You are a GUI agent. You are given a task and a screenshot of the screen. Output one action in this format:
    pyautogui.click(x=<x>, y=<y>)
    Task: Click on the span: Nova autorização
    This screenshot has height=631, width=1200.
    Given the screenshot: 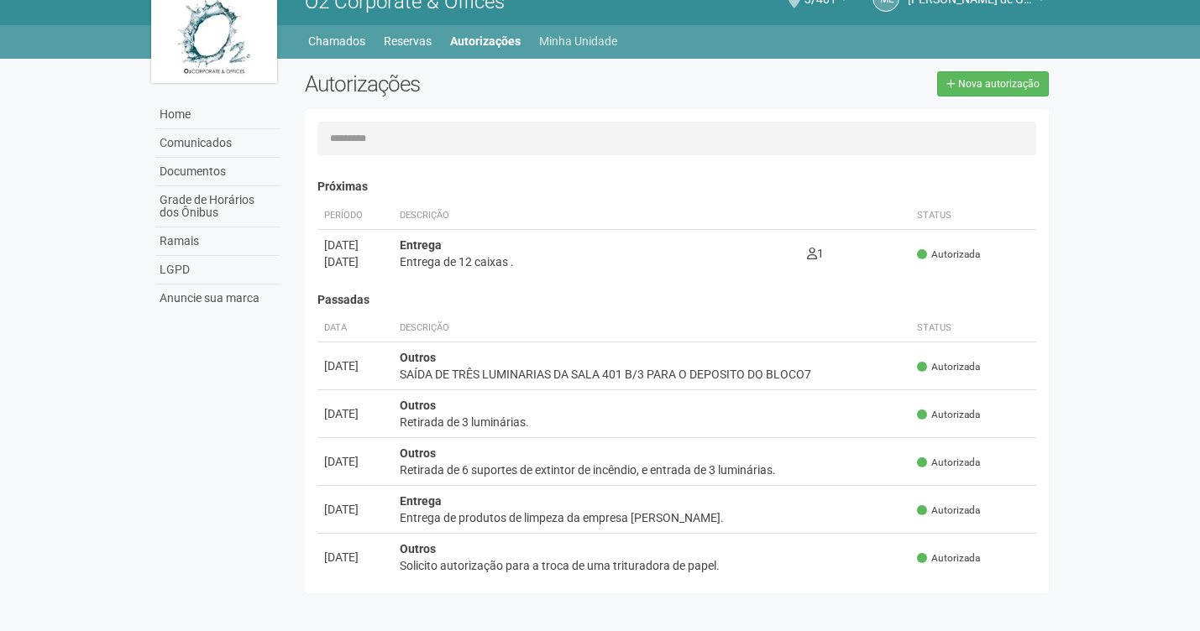 What is the action you would take?
    pyautogui.click(x=998, y=84)
    